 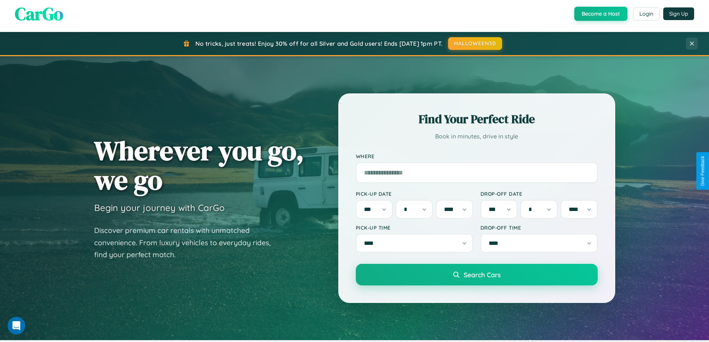 What do you see at coordinates (477, 156) in the screenshot?
I see `label: Where` at bounding box center [477, 156].